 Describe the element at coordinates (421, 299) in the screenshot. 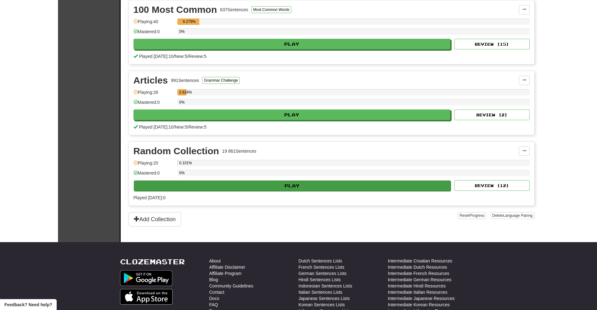

I see `a: Intermediate Japanese Resources` at that location.